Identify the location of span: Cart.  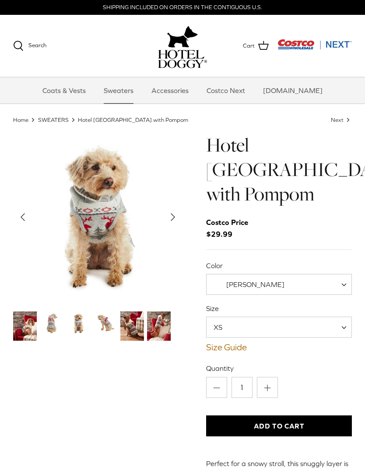
(248, 46).